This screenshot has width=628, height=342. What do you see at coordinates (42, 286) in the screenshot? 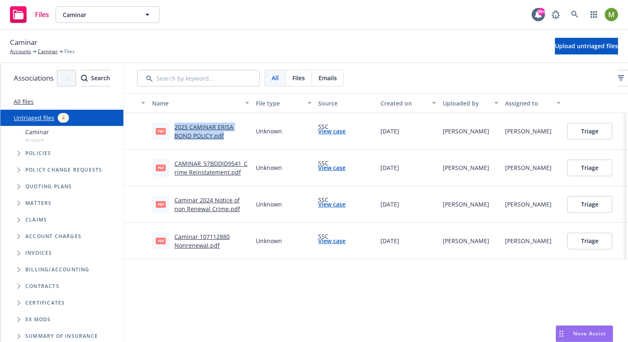
I see `span: Contracts` at bounding box center [42, 286].